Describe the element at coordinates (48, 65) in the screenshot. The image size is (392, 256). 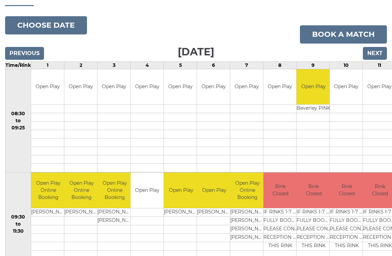
I see `td: 1` at that location.